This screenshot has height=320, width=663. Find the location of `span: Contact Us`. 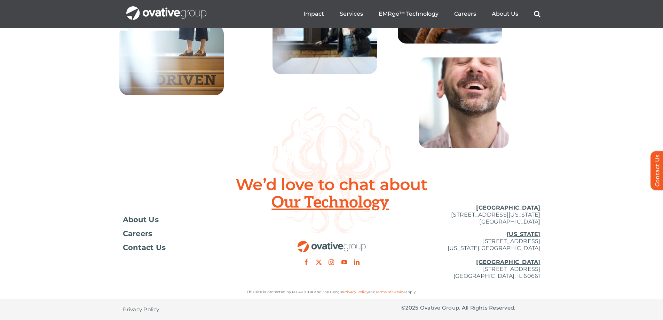

span: Contact Us is located at coordinates (144, 247).